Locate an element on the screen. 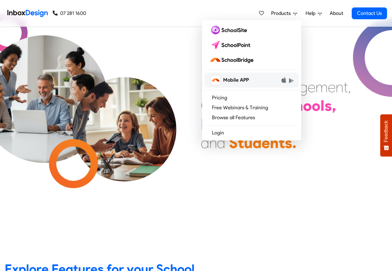  div: C is located at coordinates (206, 105).